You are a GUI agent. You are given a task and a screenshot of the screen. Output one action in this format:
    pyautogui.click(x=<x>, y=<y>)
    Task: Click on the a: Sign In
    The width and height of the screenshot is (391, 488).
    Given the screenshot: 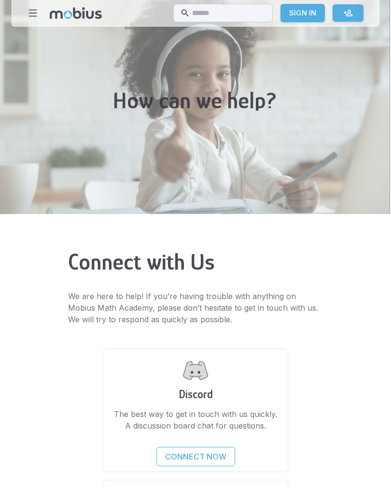 What is the action you would take?
    pyautogui.click(x=303, y=13)
    